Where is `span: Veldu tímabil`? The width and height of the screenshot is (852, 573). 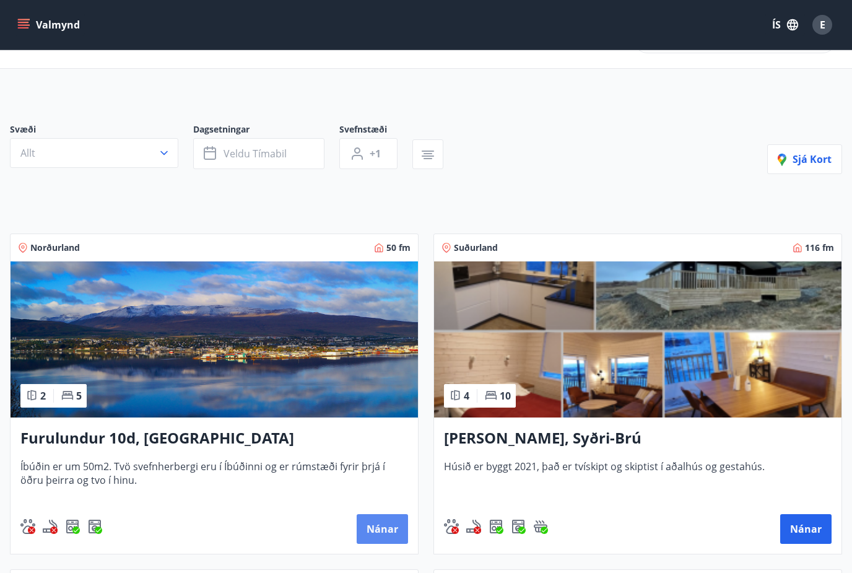 span: Veldu tímabil is located at coordinates (255, 154).